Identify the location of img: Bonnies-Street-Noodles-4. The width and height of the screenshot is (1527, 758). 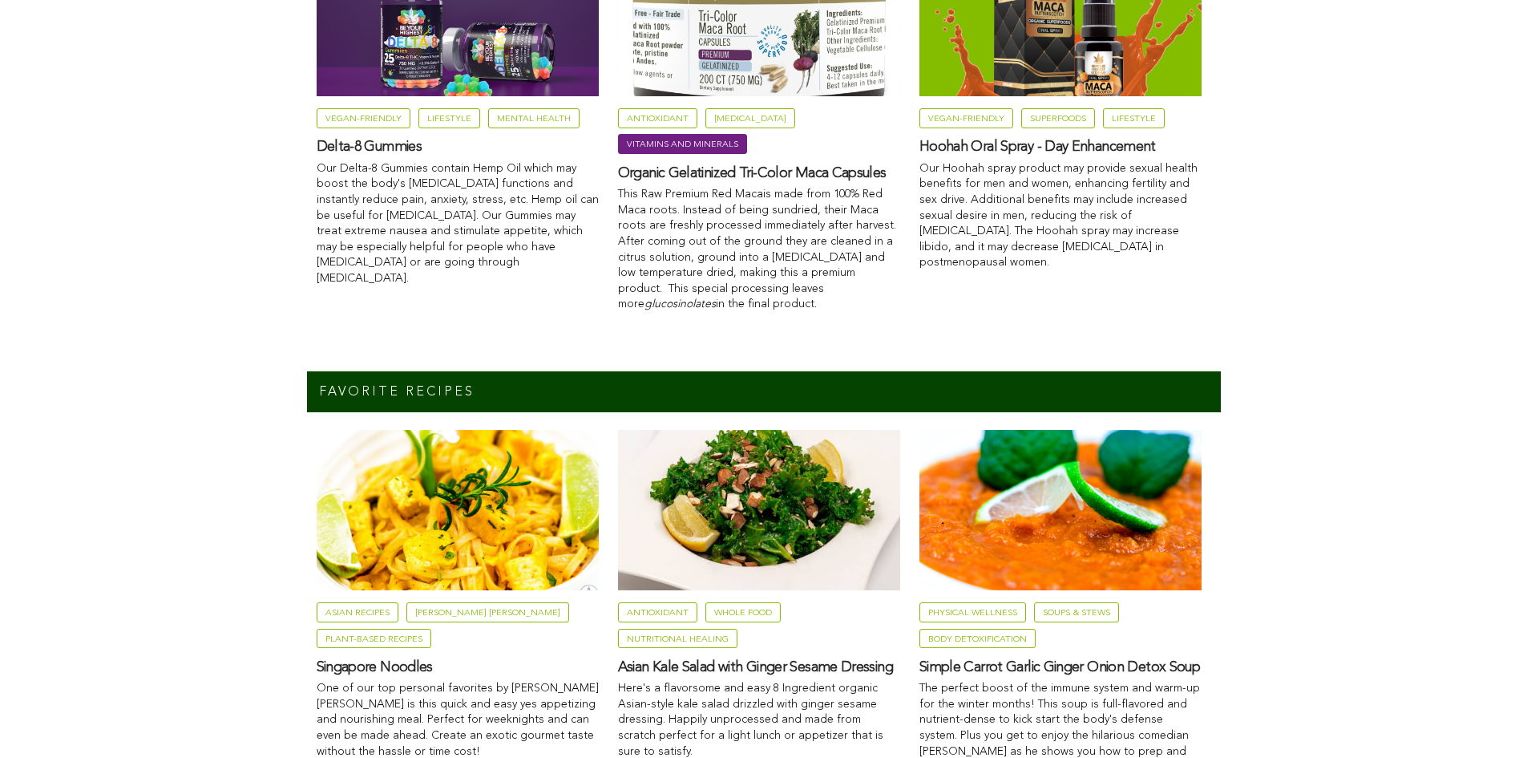
(458, 510).